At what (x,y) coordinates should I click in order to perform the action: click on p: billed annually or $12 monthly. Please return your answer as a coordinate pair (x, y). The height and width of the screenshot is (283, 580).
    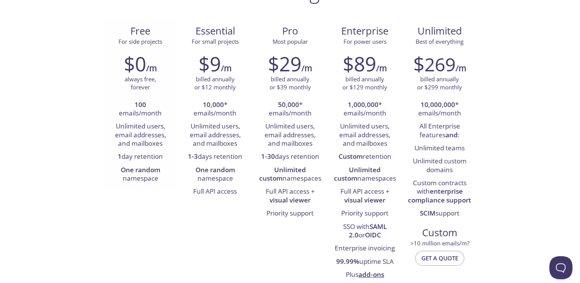
    Looking at the image, I should click on (215, 83).